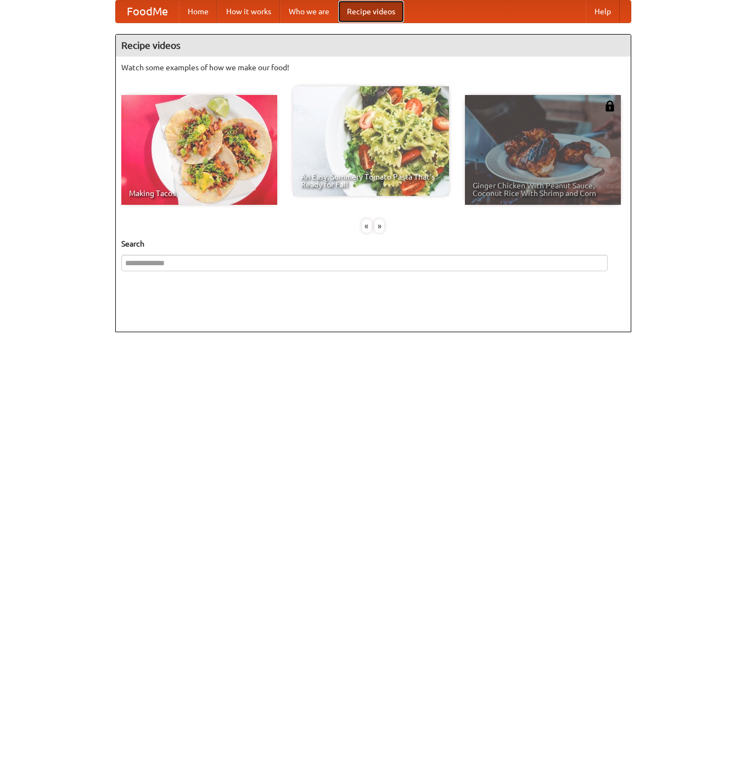 The width and height of the screenshot is (746, 777). I want to click on span: Making Tacos, so click(199, 193).